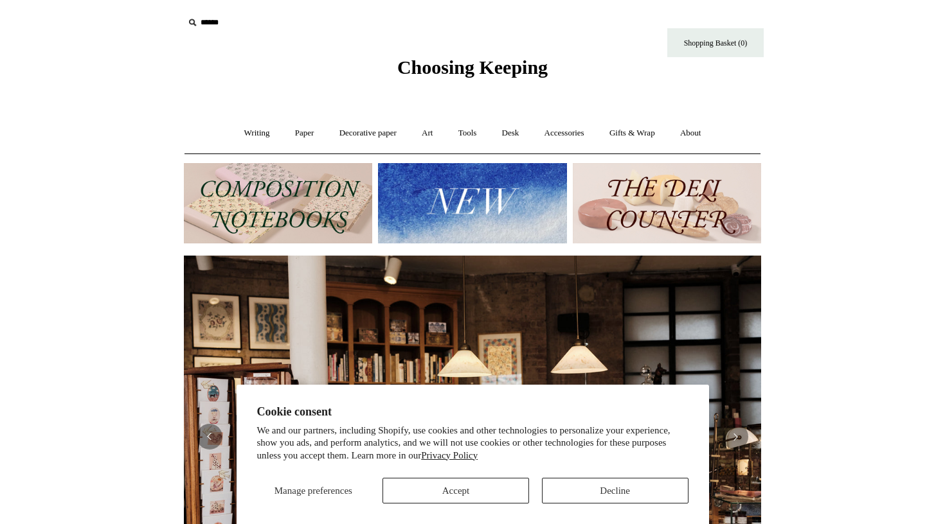  I want to click on a: Decorative paper, so click(368, 133).